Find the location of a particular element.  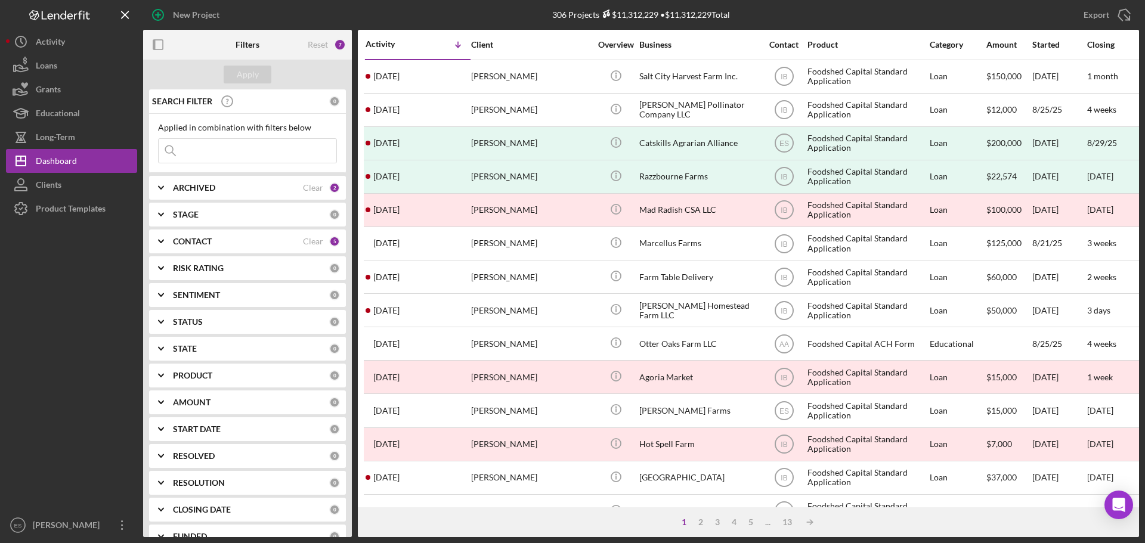

text: AA is located at coordinates (784, 344).